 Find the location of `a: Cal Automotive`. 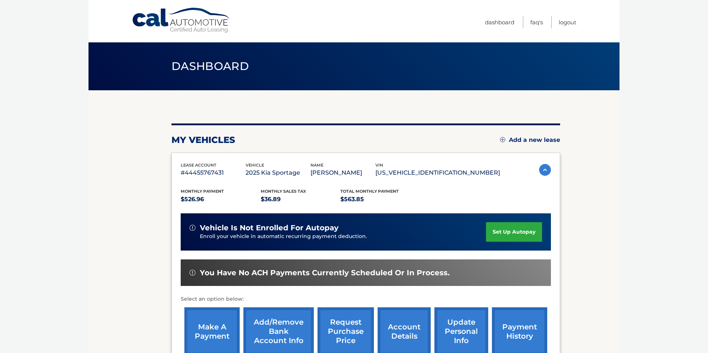

a: Cal Automotive is located at coordinates (181, 20).